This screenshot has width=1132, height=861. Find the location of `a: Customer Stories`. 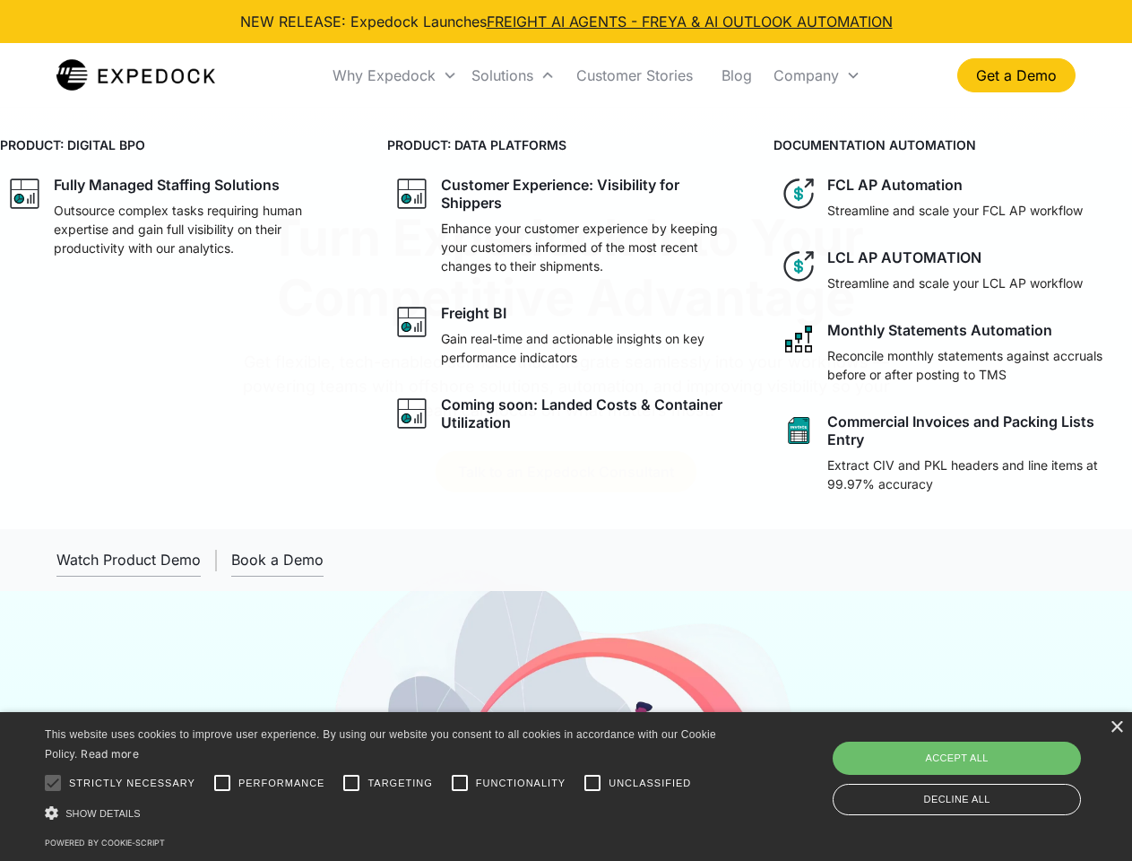

a: Customer Stories is located at coordinates (635, 75).